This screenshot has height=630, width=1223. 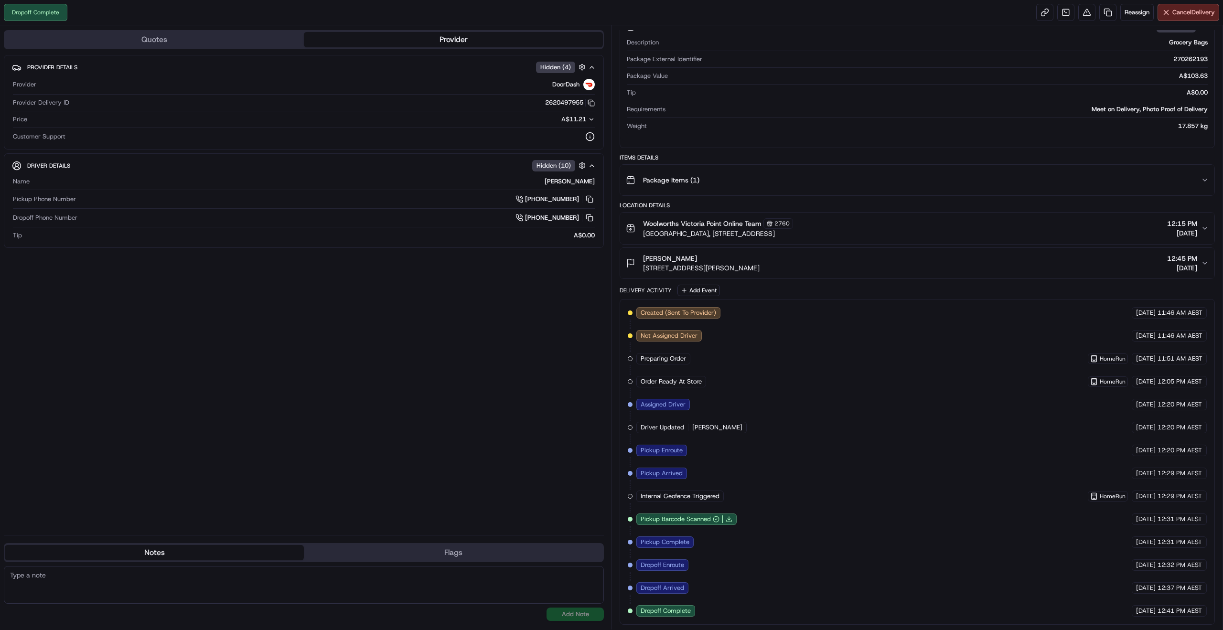 What do you see at coordinates (154, 40) in the screenshot?
I see `button: Quotes` at bounding box center [154, 40].